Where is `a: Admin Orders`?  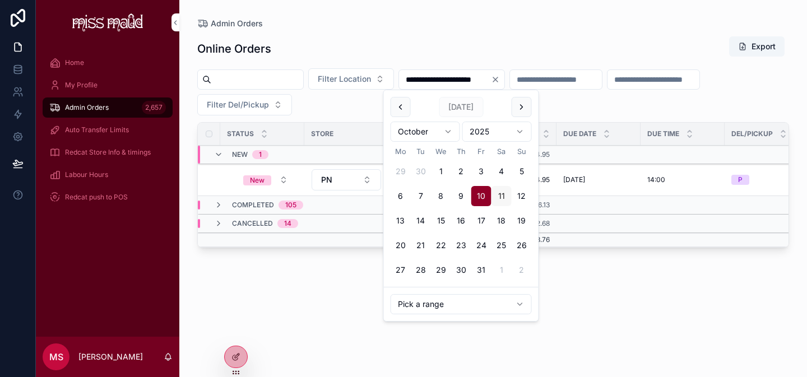 a: Admin Orders is located at coordinates (230, 24).